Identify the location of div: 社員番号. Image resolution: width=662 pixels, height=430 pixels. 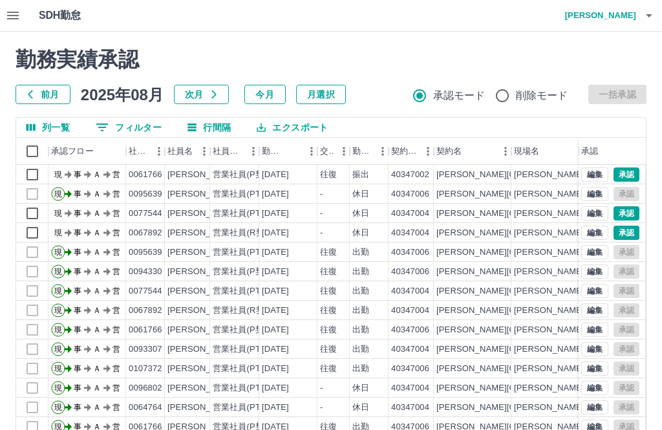
(145, 151).